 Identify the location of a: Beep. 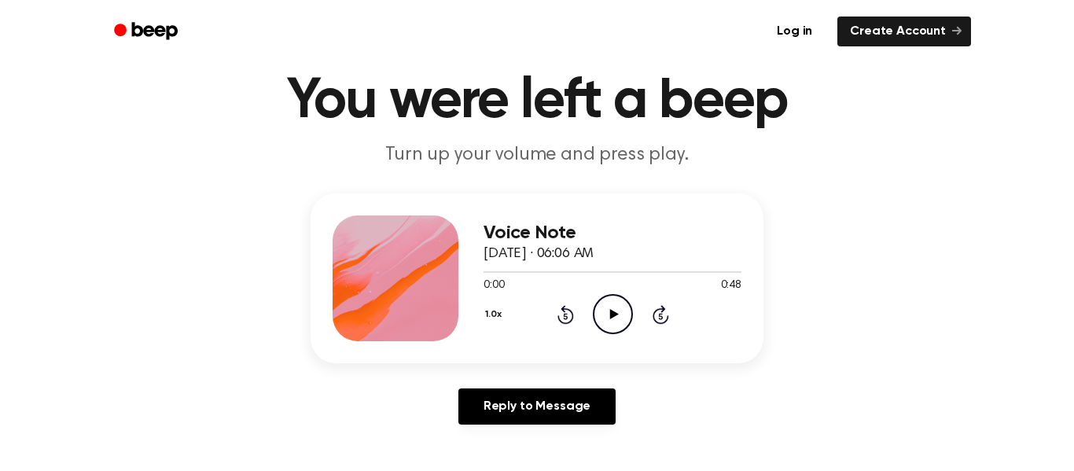
(147, 31).